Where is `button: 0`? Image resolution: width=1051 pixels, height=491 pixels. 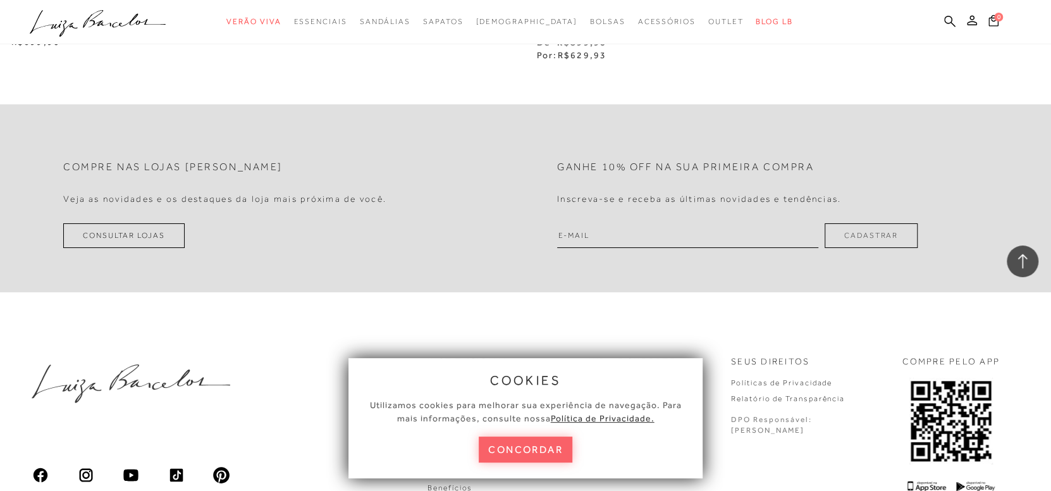 button: 0 is located at coordinates (993, 22).